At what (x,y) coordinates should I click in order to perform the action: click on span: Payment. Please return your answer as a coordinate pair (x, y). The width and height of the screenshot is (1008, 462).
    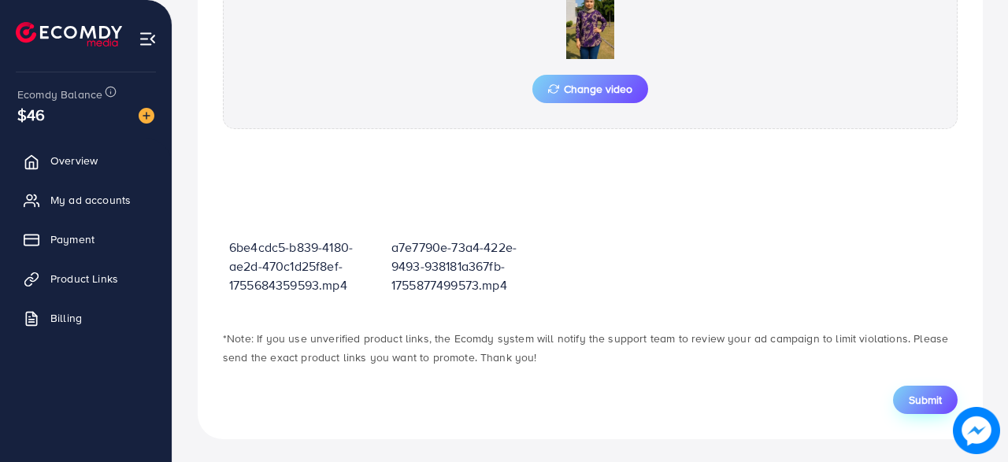
    Looking at the image, I should click on (72, 239).